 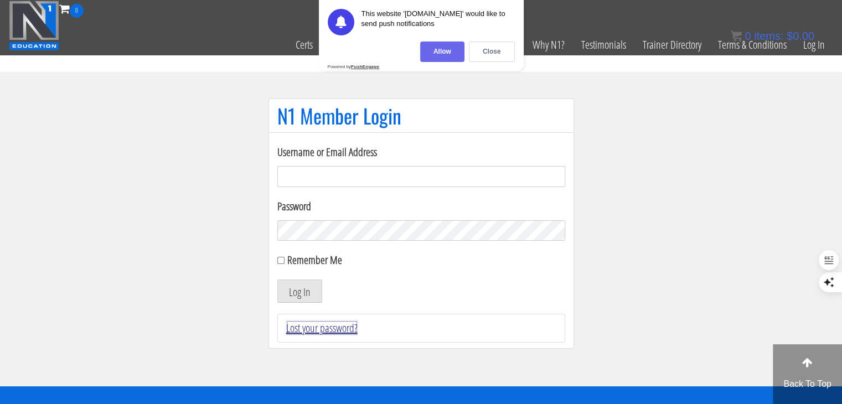 What do you see at coordinates (304, 45) in the screenshot?
I see `a: Certs` at bounding box center [304, 45].